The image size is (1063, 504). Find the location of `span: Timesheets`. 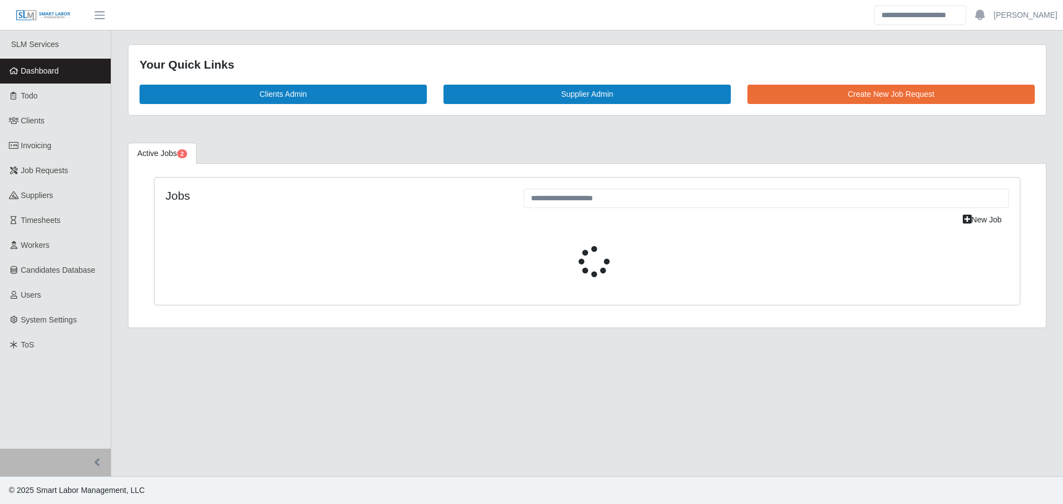

span: Timesheets is located at coordinates (41, 220).